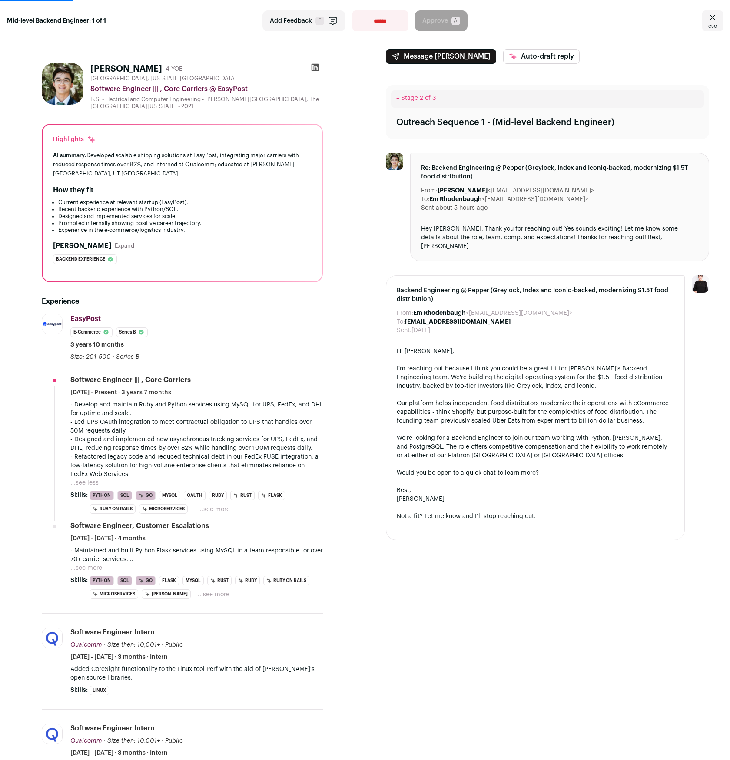  What do you see at coordinates (52, 324) in the screenshot?
I see `img: 7457bcf1ea7bd6d95003534cbb07472a9e1f20bf19612e10ad5cc062d5943c99.jpg` at bounding box center [52, 324].